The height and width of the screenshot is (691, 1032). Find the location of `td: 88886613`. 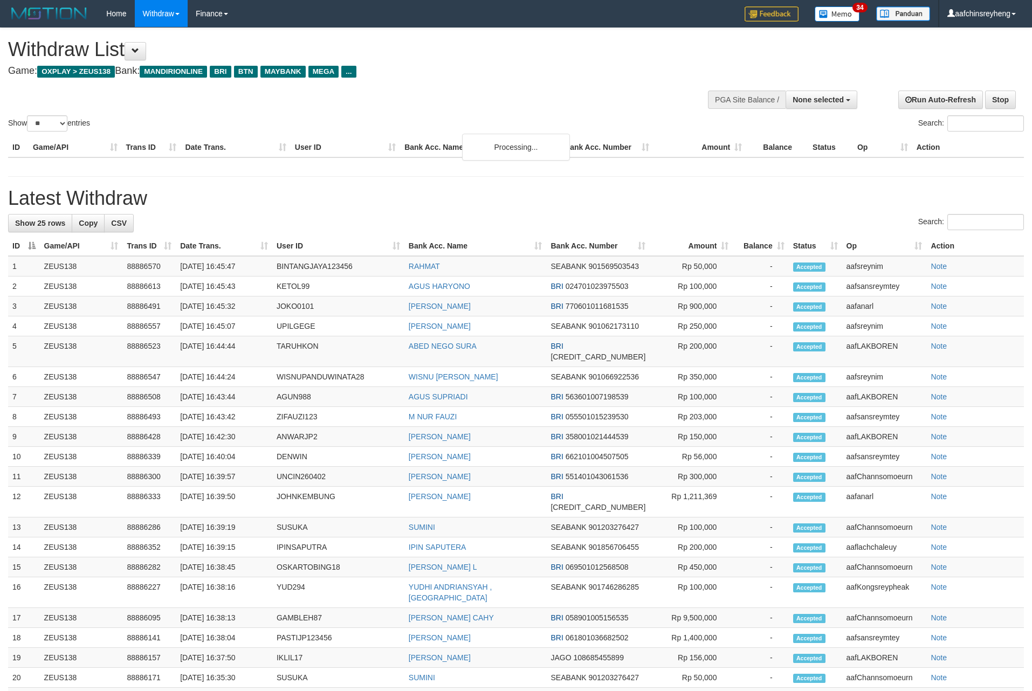

td: 88886613 is located at coordinates (149, 286).